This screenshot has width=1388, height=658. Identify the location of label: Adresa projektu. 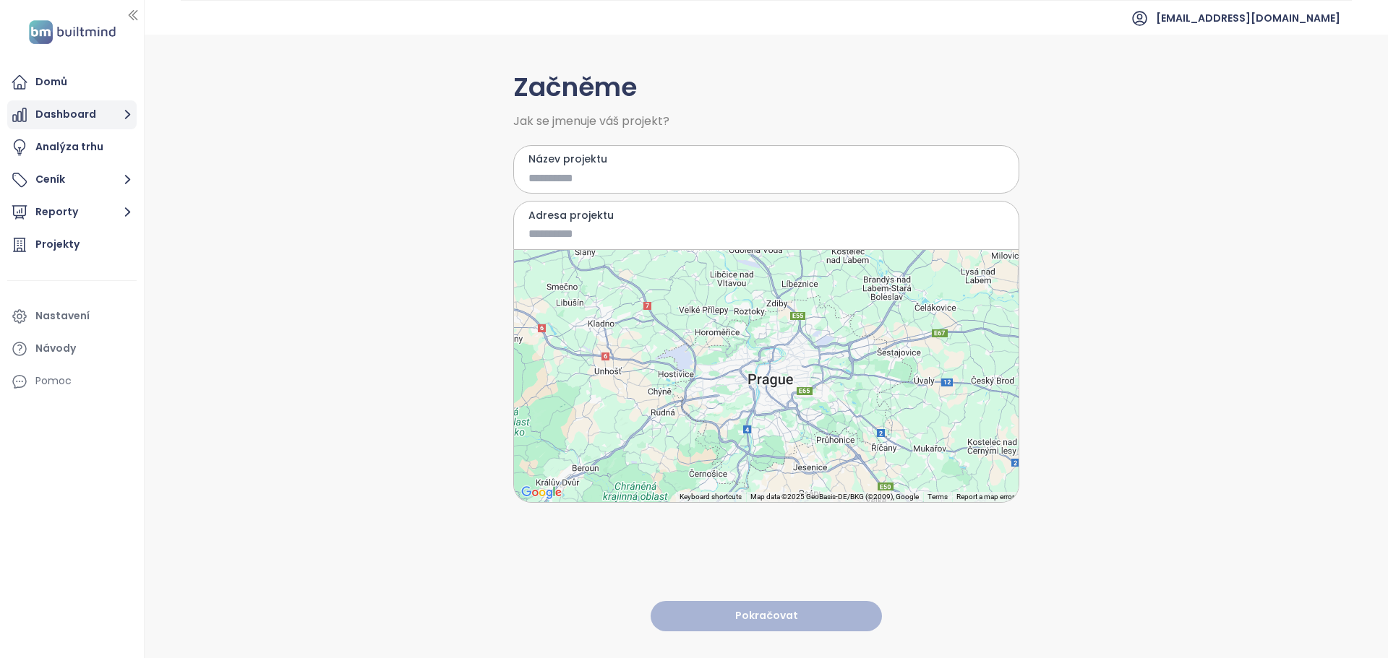
(766, 215).